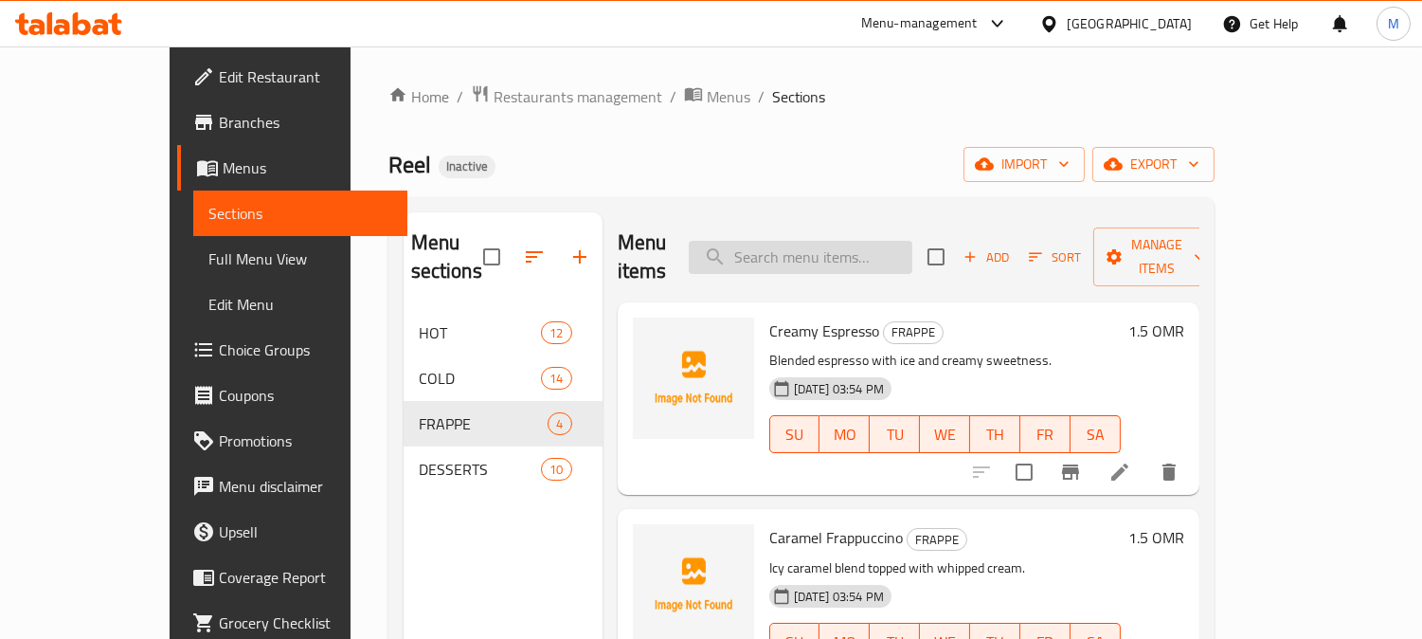 This screenshot has width=1422, height=639. What do you see at coordinates (895, 434) in the screenshot?
I see `button: TU` at bounding box center [895, 434].